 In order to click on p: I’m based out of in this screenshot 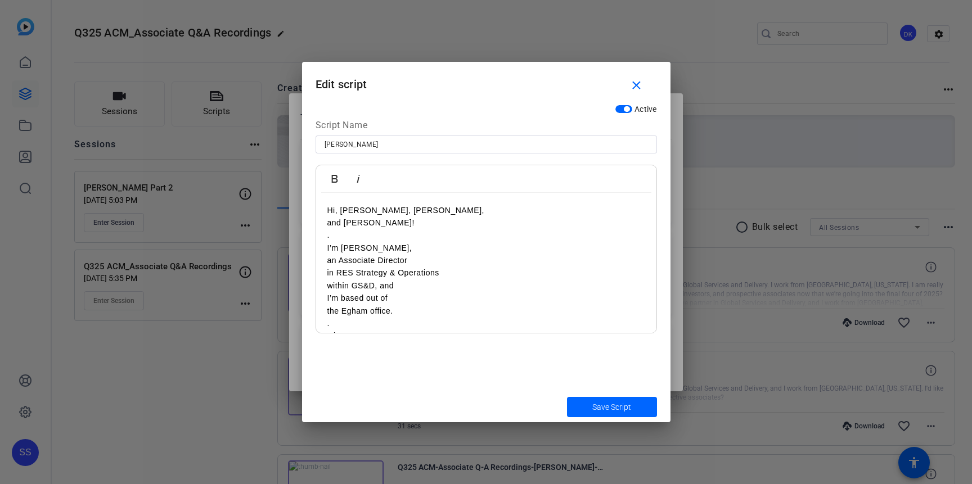, I will do `click(486, 298)`.